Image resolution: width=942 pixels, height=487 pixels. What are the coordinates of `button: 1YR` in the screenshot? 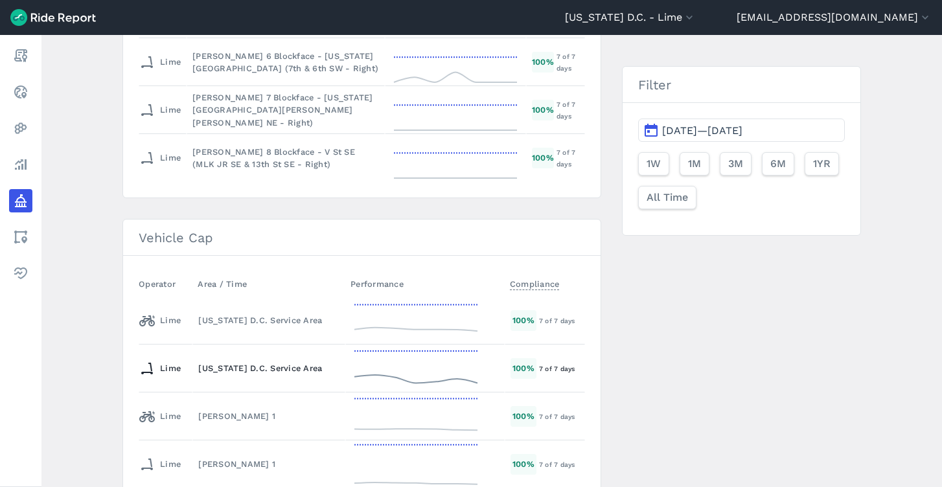 It's located at (821, 164).